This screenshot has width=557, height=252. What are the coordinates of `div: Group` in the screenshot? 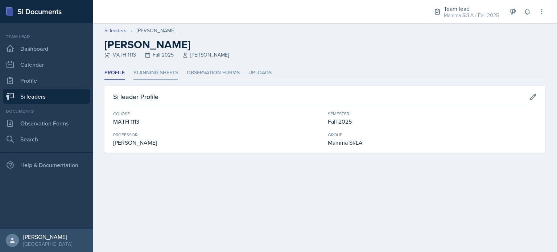 It's located at (432, 135).